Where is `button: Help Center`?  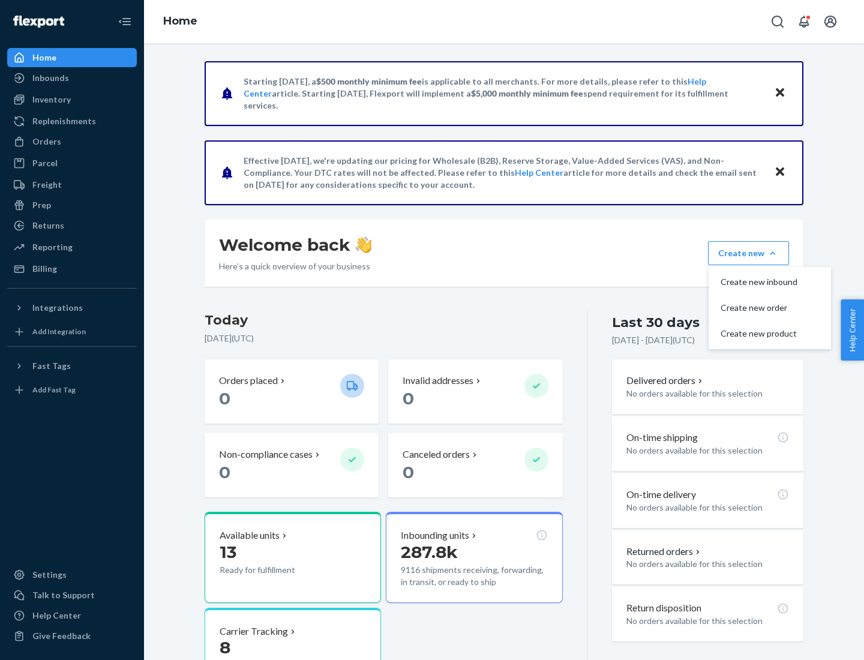
button: Help Center is located at coordinates (852, 330).